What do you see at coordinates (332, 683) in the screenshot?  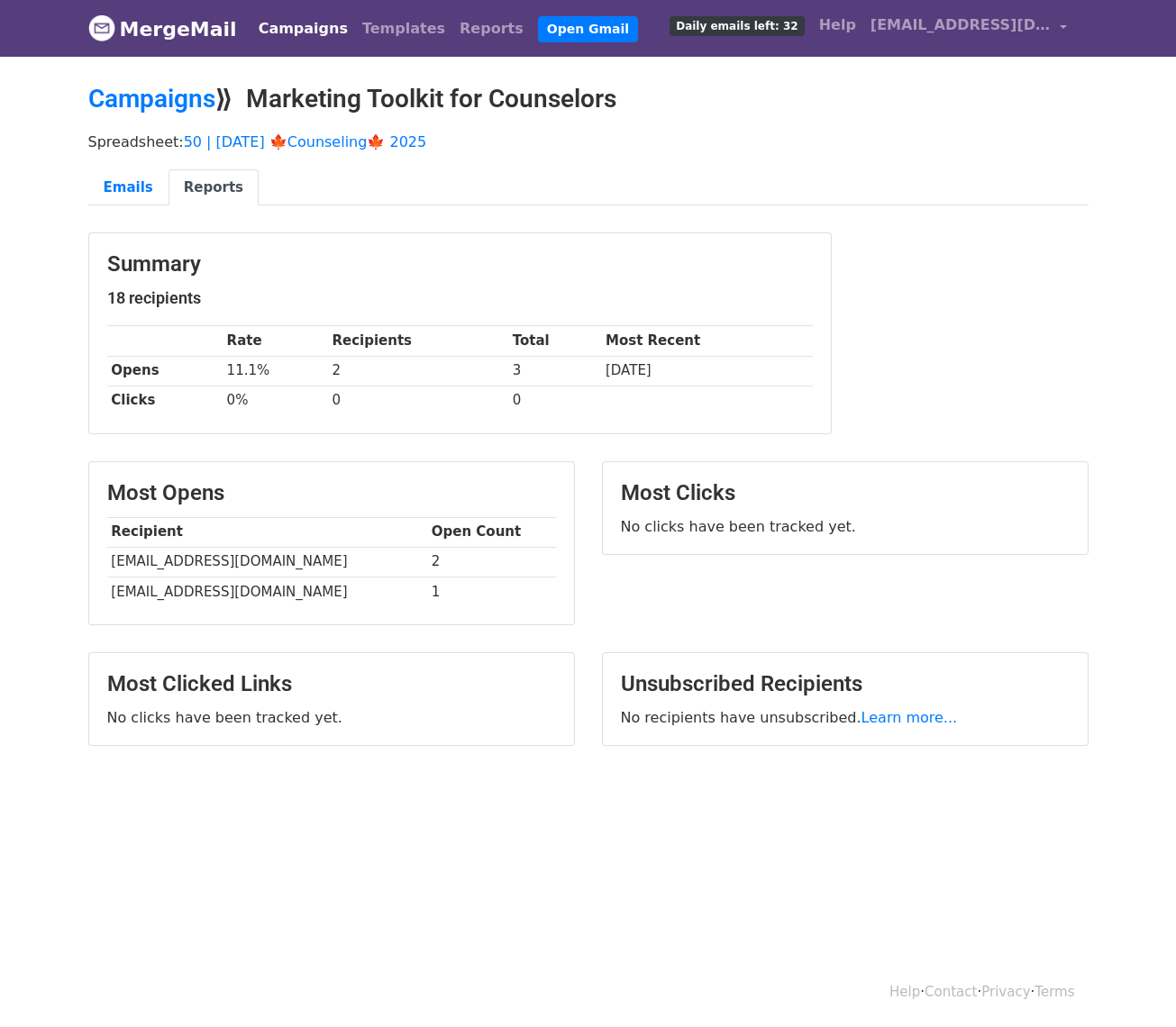 I see `h3: Most Clicked Links` at bounding box center [332, 683].